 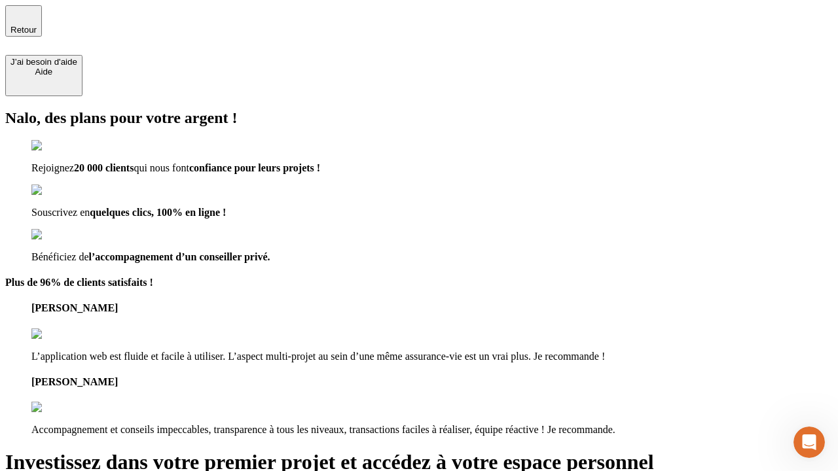 I want to click on span: qui nous font, so click(x=161, y=168).